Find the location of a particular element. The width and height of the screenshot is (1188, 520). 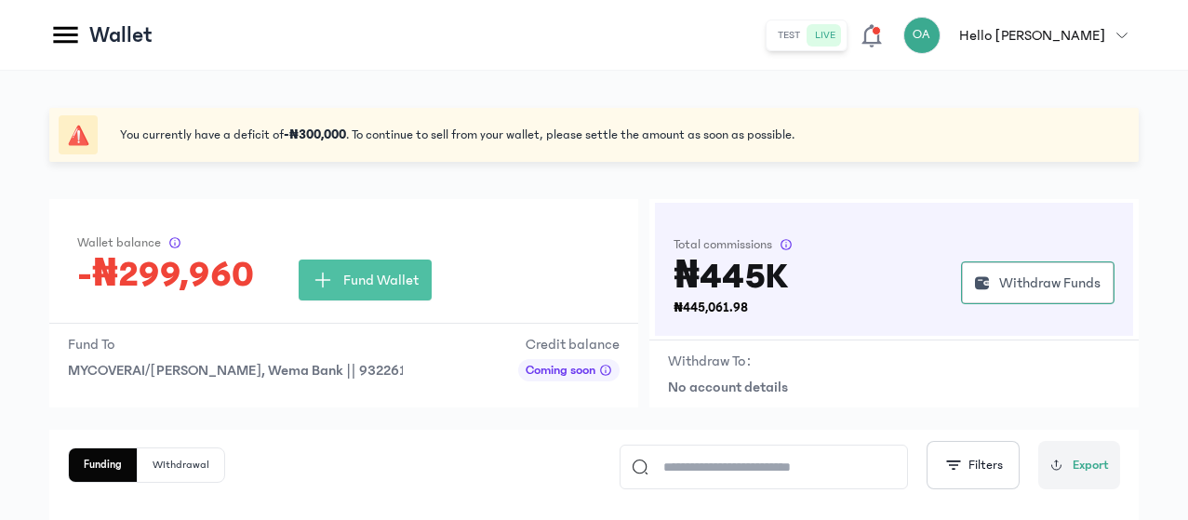

div: OA is located at coordinates (922, 35).